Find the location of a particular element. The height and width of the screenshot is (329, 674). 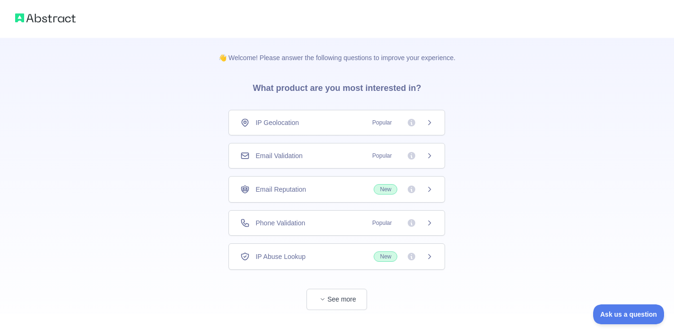

span: Phone Validation is located at coordinates (280, 223).